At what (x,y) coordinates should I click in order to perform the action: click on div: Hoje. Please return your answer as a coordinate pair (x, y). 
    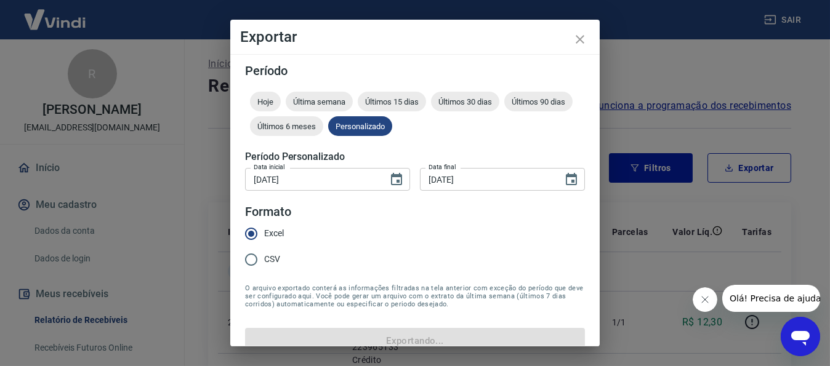
    Looking at the image, I should click on (265, 102).